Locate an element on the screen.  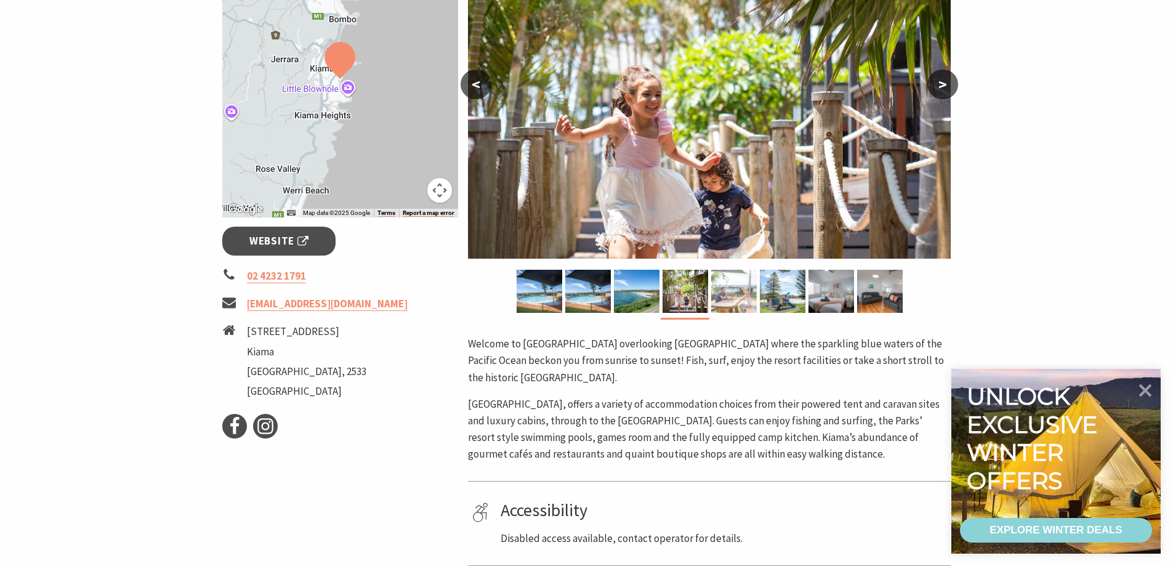
img: Playground is located at coordinates (783, 291).